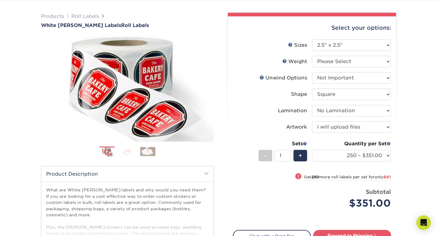 The image size is (437, 236). Describe the element at coordinates (283, 144) in the screenshot. I see `div: Sets` at that location.